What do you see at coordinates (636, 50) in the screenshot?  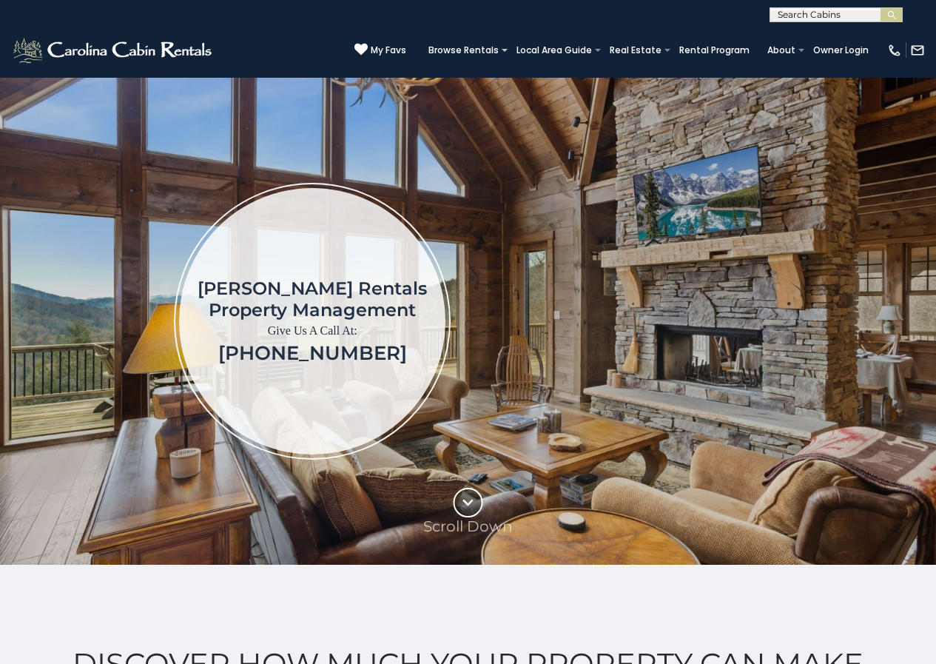 I see `a: Real Estate` at bounding box center [636, 50].